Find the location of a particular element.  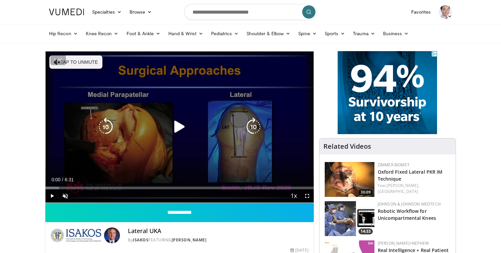

img: ISAKOS is located at coordinates (76, 235).